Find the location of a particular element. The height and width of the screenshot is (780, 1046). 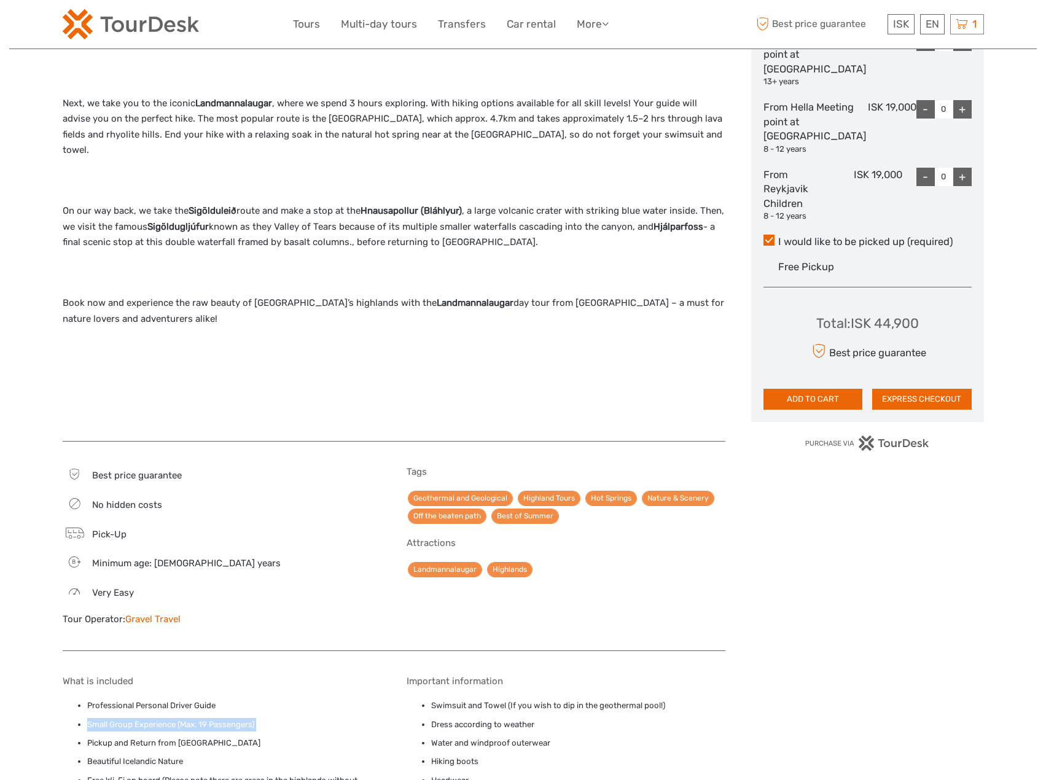

a: Nature & Scenery is located at coordinates (678, 498).